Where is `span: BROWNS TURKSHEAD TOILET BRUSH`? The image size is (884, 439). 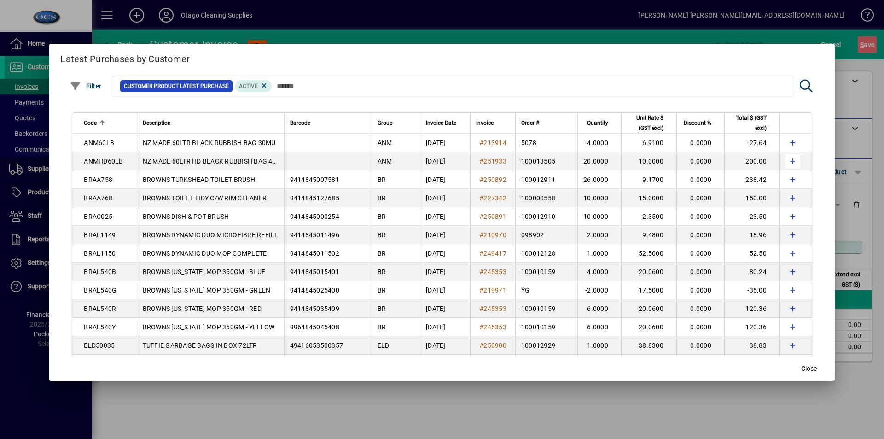 span: BROWNS TURKSHEAD TOILET BRUSH is located at coordinates (199, 180).